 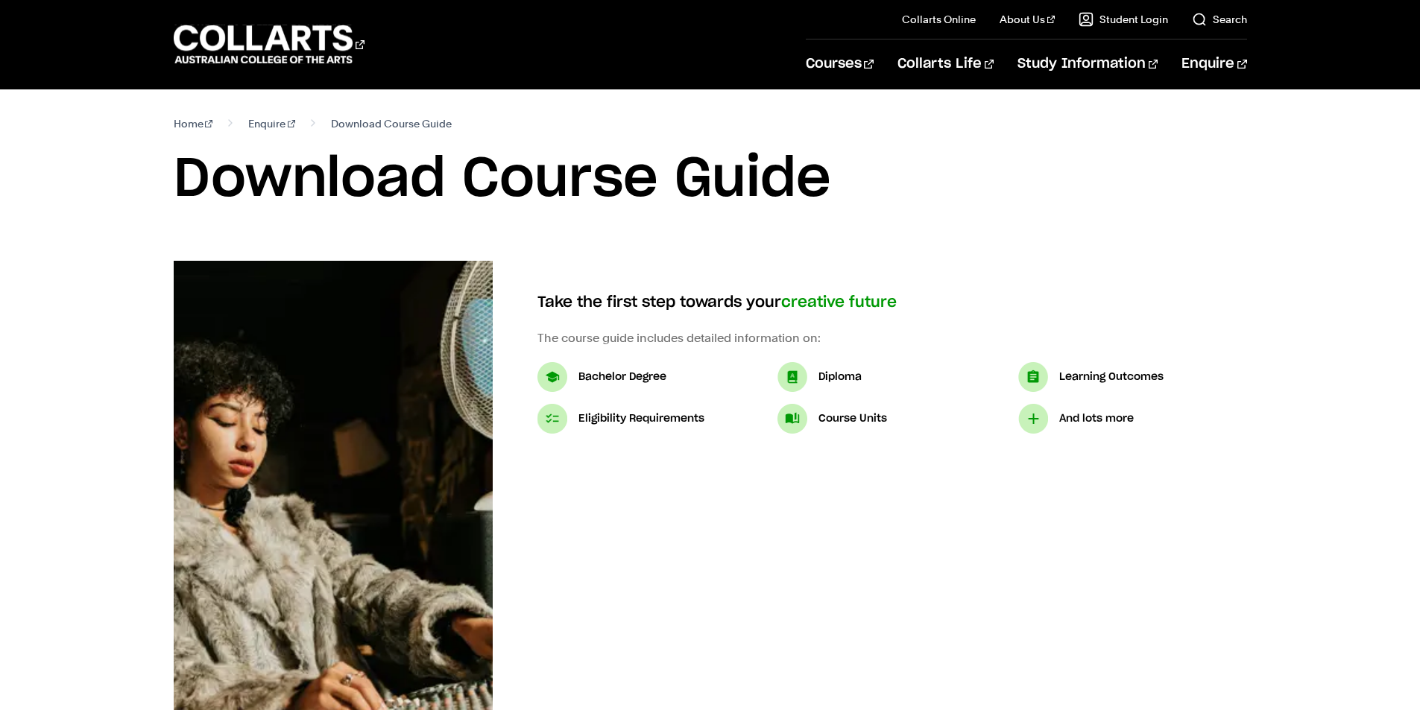 What do you see at coordinates (1087, 64) in the screenshot?
I see `a: Study Information` at bounding box center [1087, 64].